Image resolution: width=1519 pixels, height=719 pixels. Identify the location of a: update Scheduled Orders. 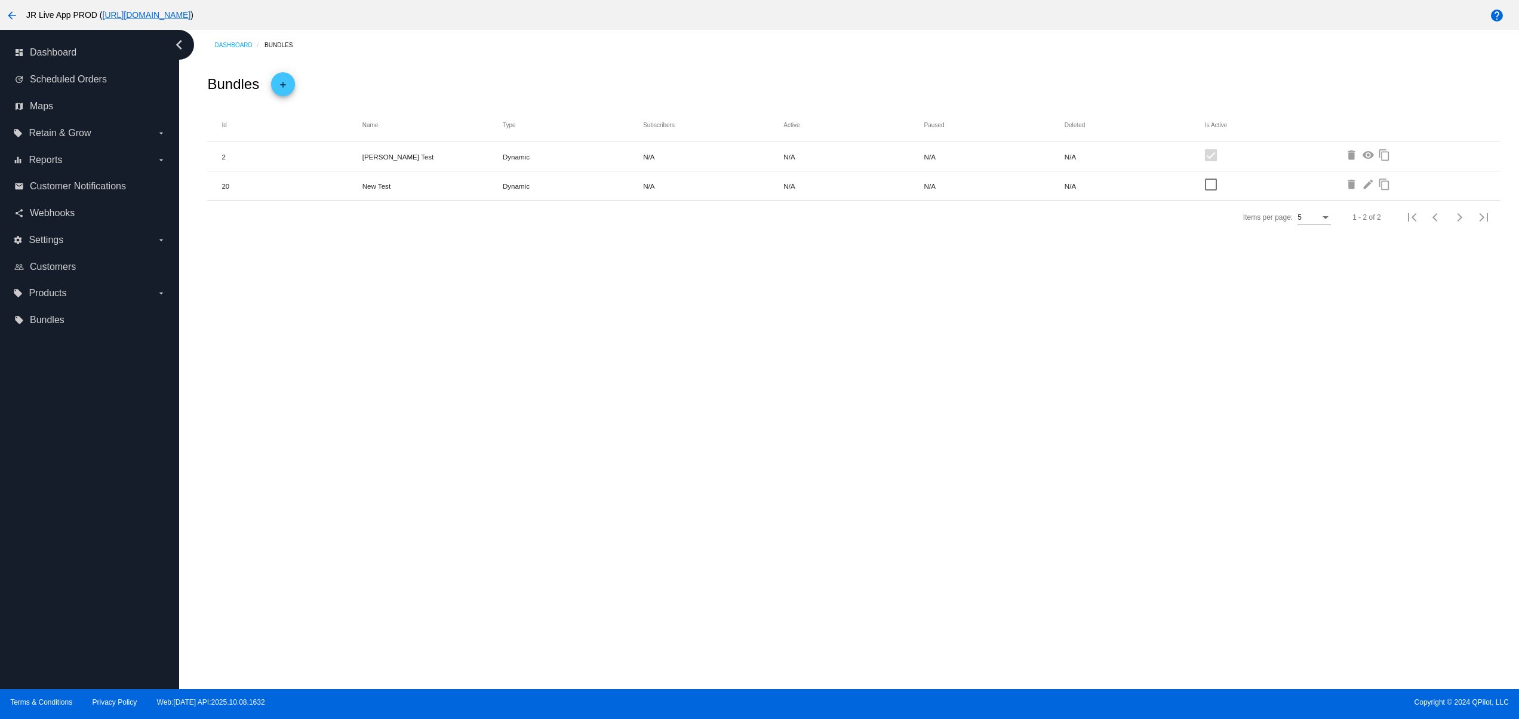
(90, 79).